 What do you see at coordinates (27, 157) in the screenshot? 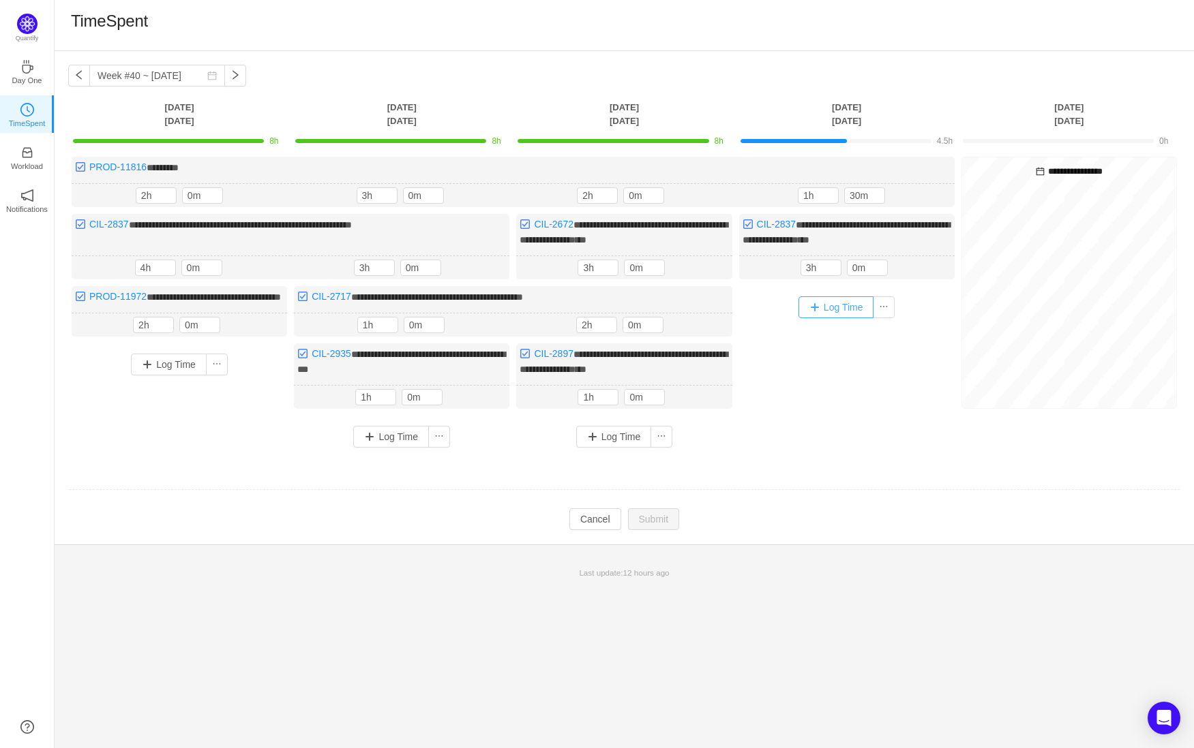
I see `a: icon: inboxWorkload` at bounding box center [27, 157].